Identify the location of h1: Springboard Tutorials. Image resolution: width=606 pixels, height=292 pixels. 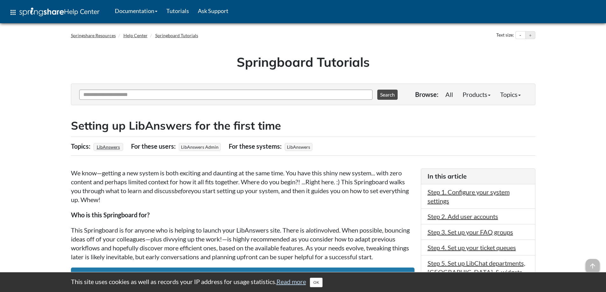
(303, 62).